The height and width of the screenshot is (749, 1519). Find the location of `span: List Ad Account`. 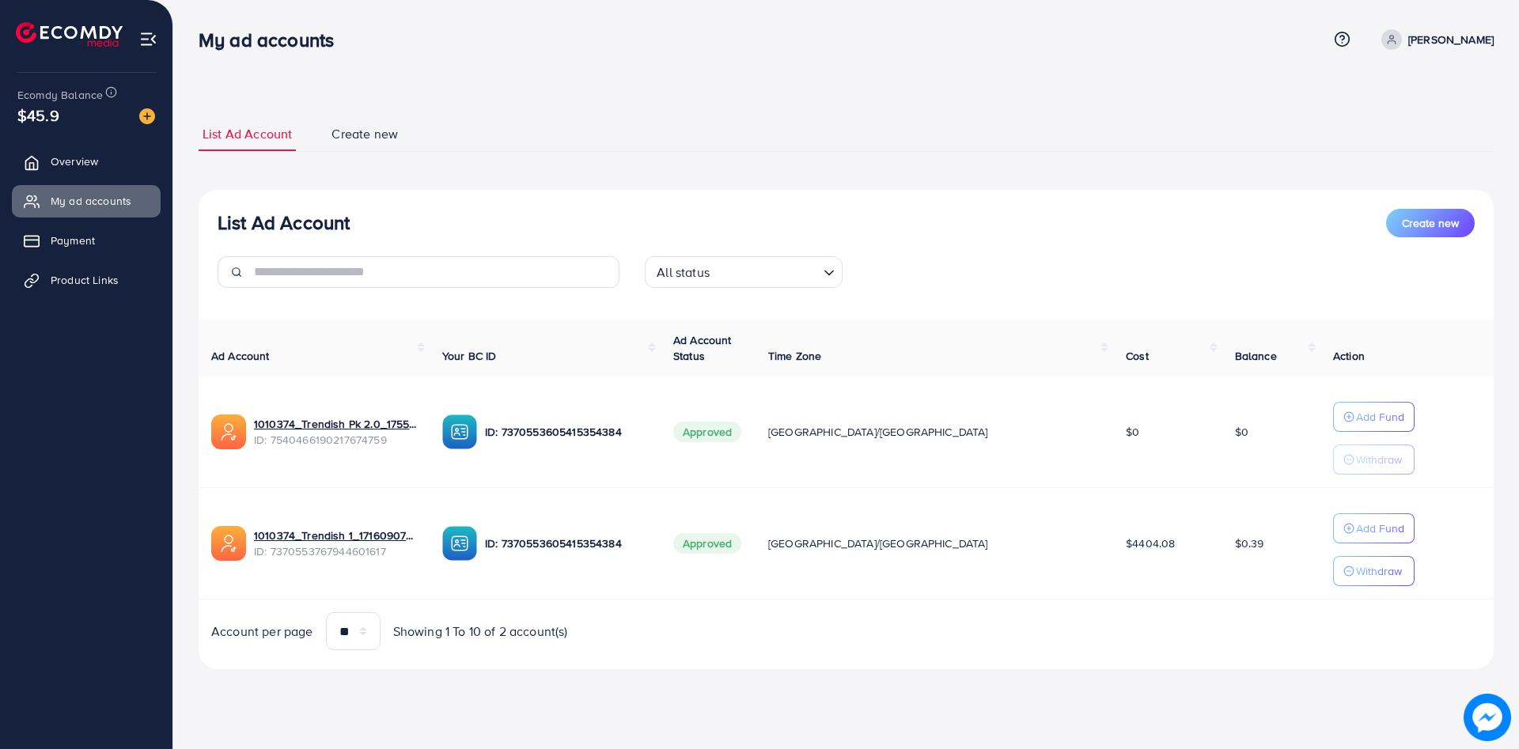

span: List Ad Account is located at coordinates (247, 134).